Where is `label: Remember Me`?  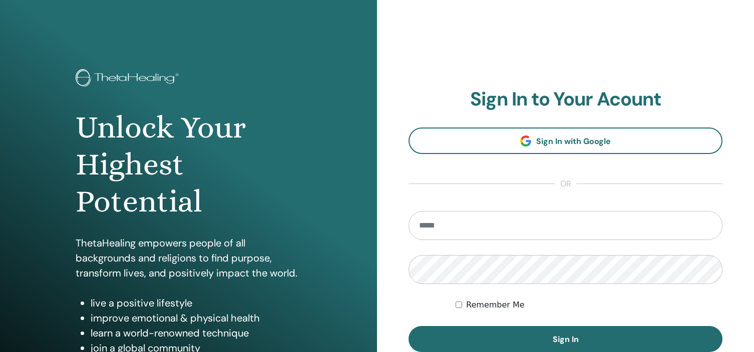
label: Remember Me is located at coordinates (495, 305).